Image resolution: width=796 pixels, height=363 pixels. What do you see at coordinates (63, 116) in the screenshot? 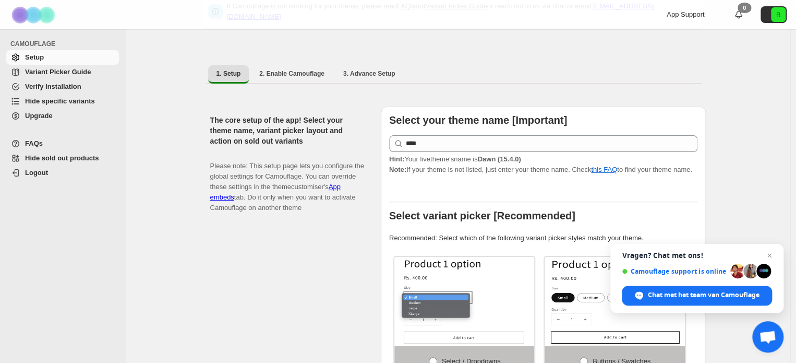
I see `a: Upgrade` at bounding box center [63, 116].